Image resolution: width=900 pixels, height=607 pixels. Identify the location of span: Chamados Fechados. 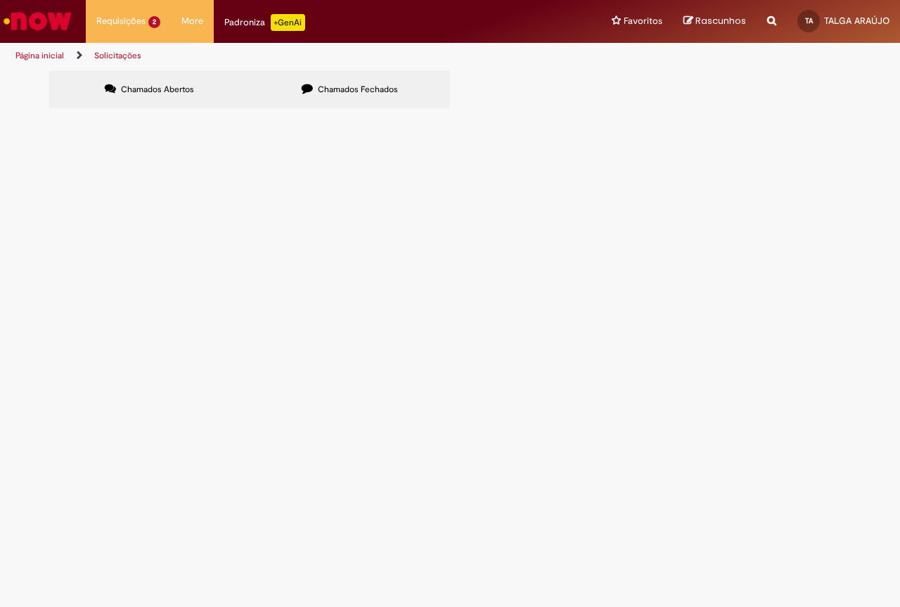
(358, 89).